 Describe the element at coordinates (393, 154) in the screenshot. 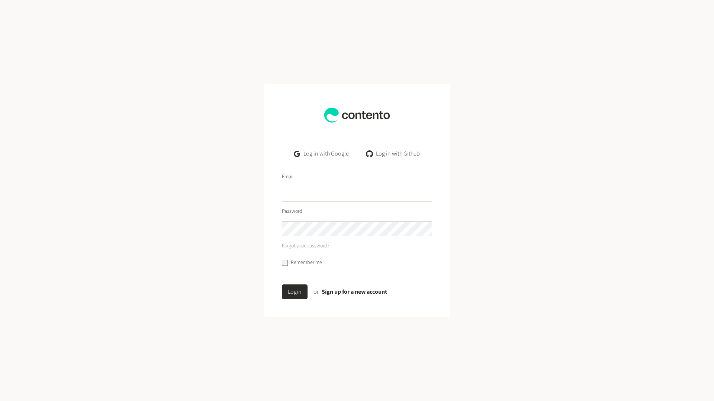

I see `a: Log in with Github` at that location.